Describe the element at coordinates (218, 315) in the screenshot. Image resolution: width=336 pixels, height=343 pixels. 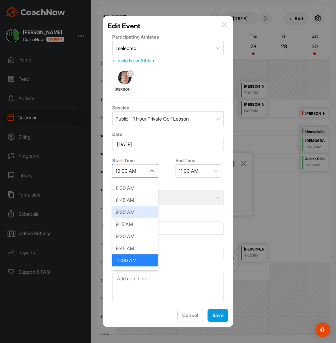
I see `button: Save` at that location.